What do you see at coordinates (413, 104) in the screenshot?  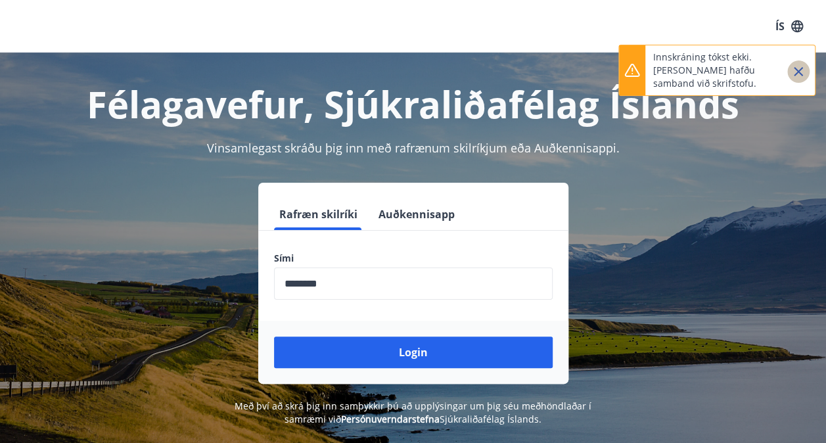 I see `h1: Félagavefur, Sjúkraliðafélag Íslands` at bounding box center [413, 104].